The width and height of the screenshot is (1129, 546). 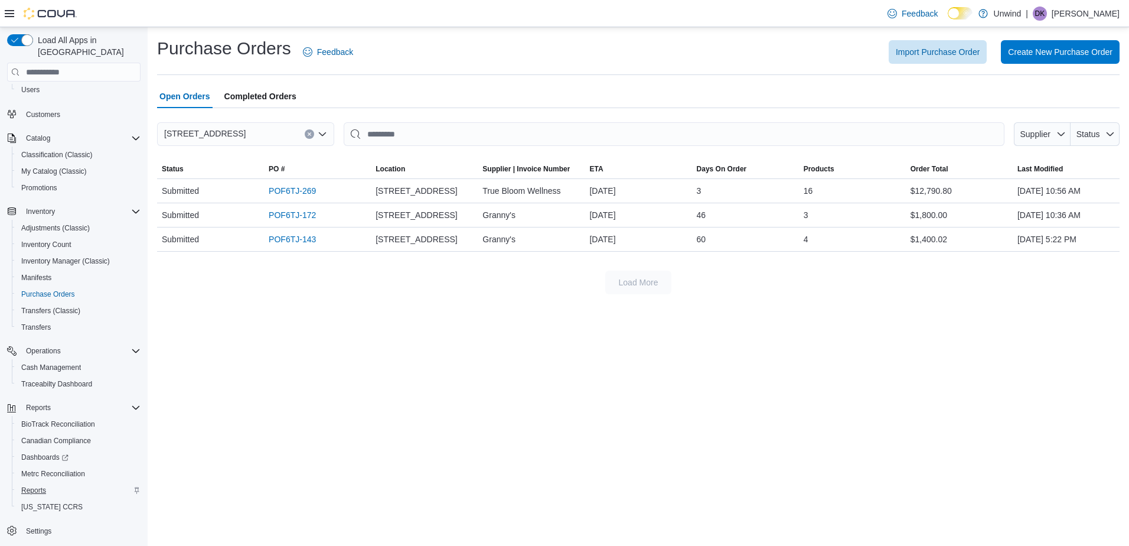 I want to click on button: Status, so click(x=210, y=169).